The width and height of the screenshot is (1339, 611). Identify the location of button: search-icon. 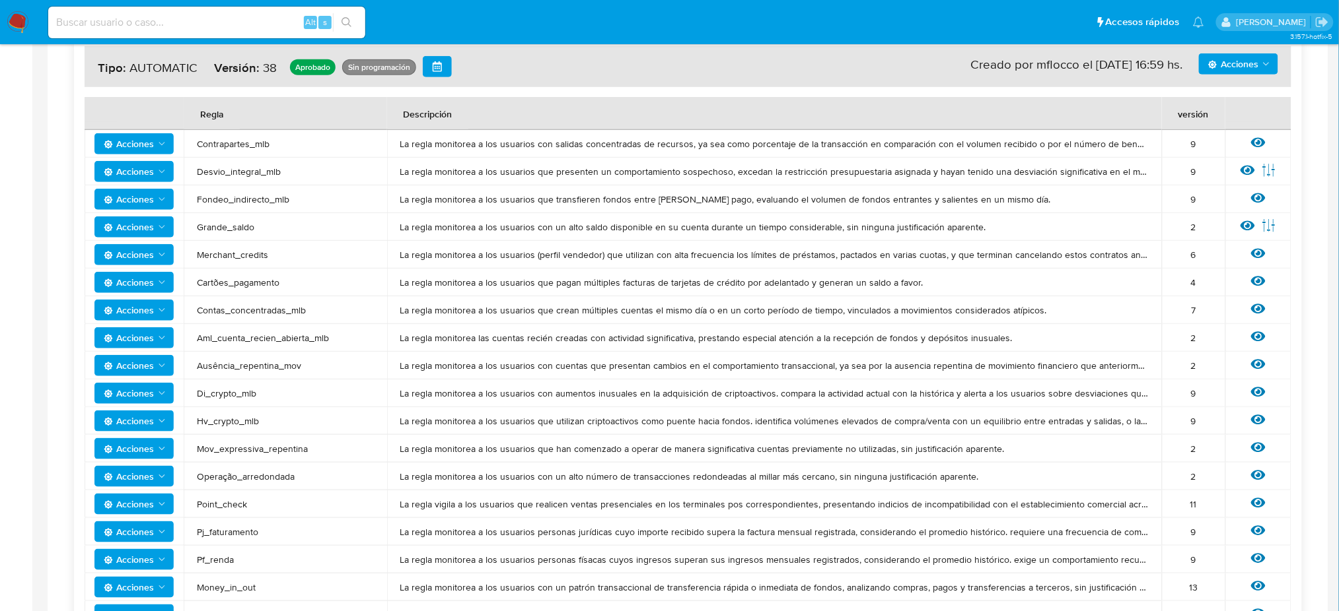
(346, 22).